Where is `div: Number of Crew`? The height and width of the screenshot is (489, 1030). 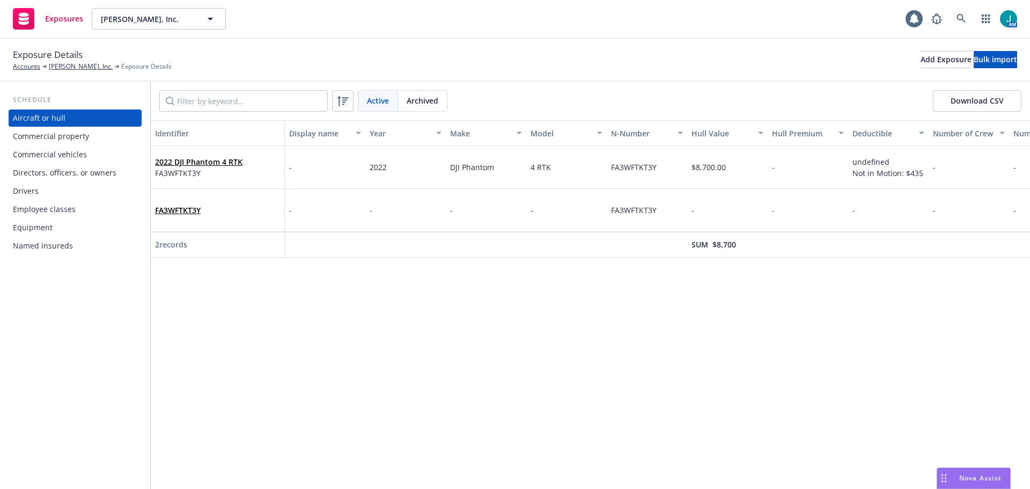
div: Number of Crew is located at coordinates (963, 133).